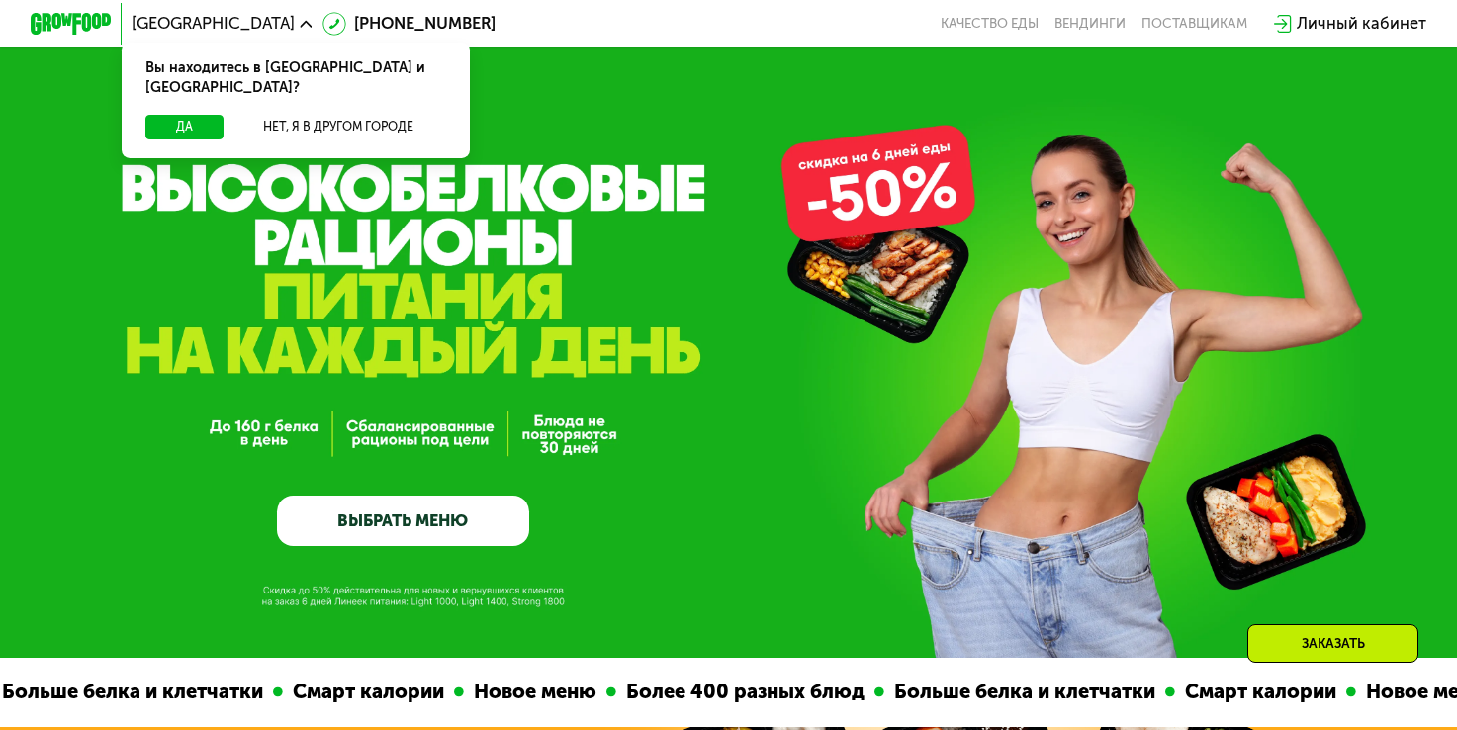  What do you see at coordinates (1361, 24) in the screenshot?
I see `div: Личный кабинет` at bounding box center [1361, 24].